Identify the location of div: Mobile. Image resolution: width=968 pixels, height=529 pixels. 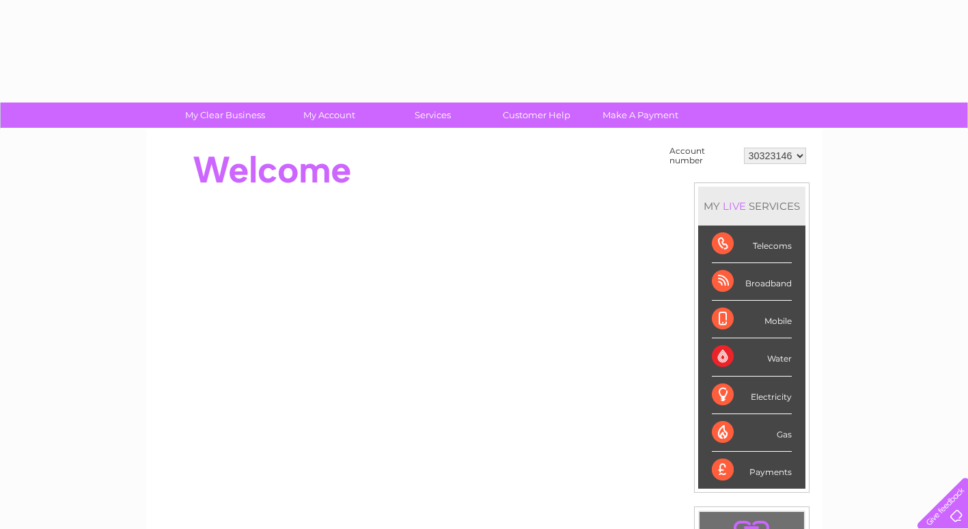
(752, 319).